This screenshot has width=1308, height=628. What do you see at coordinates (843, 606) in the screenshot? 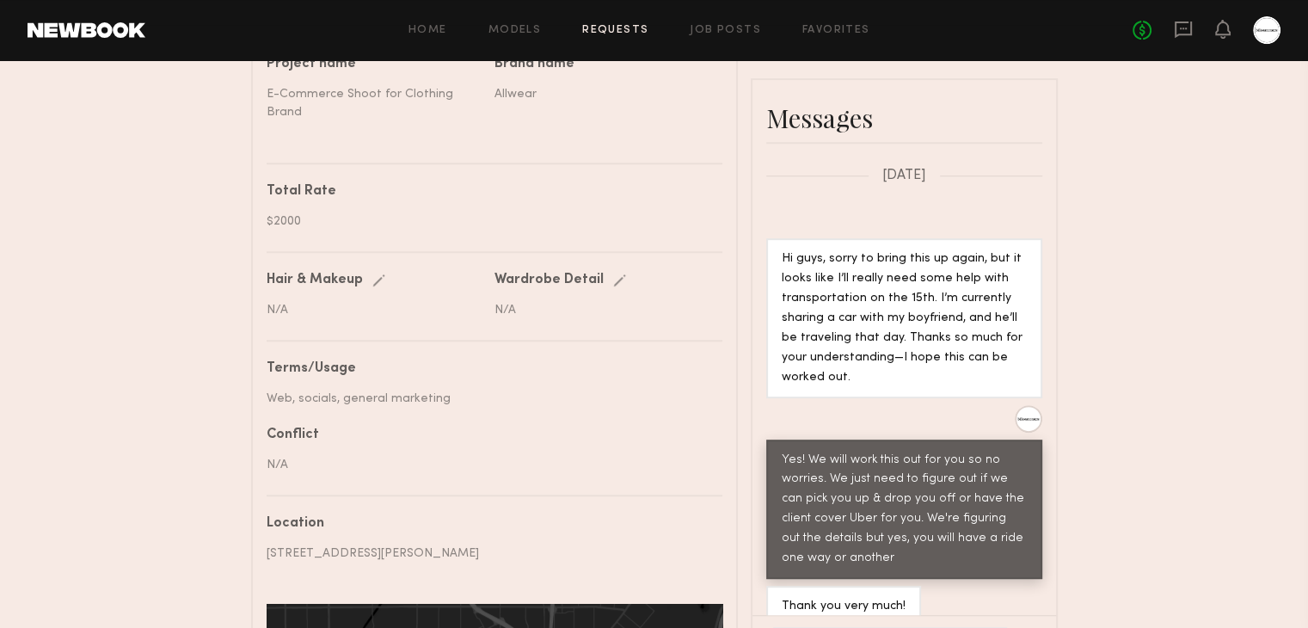
I see `div: Thank you very much!` at bounding box center [843, 606].